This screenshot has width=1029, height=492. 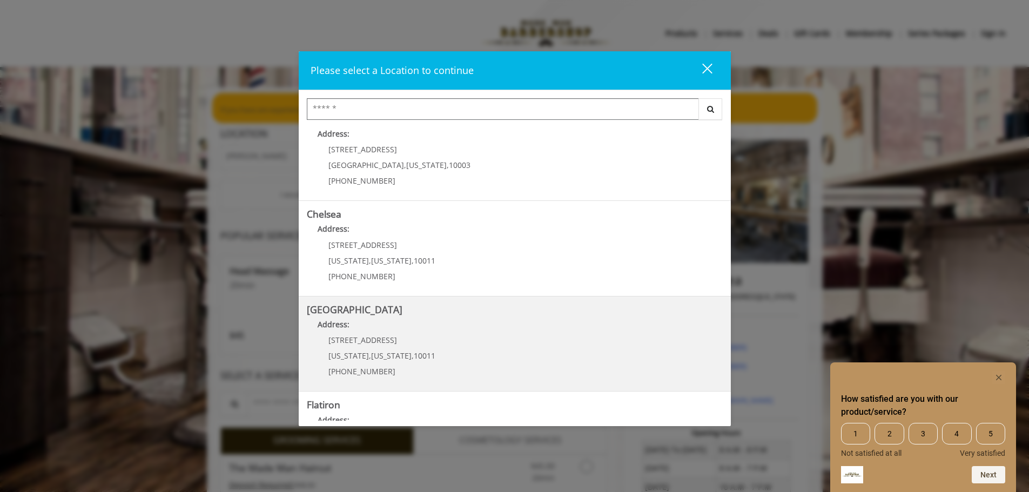 I want to click on span: Very satisfied, so click(x=982, y=453).